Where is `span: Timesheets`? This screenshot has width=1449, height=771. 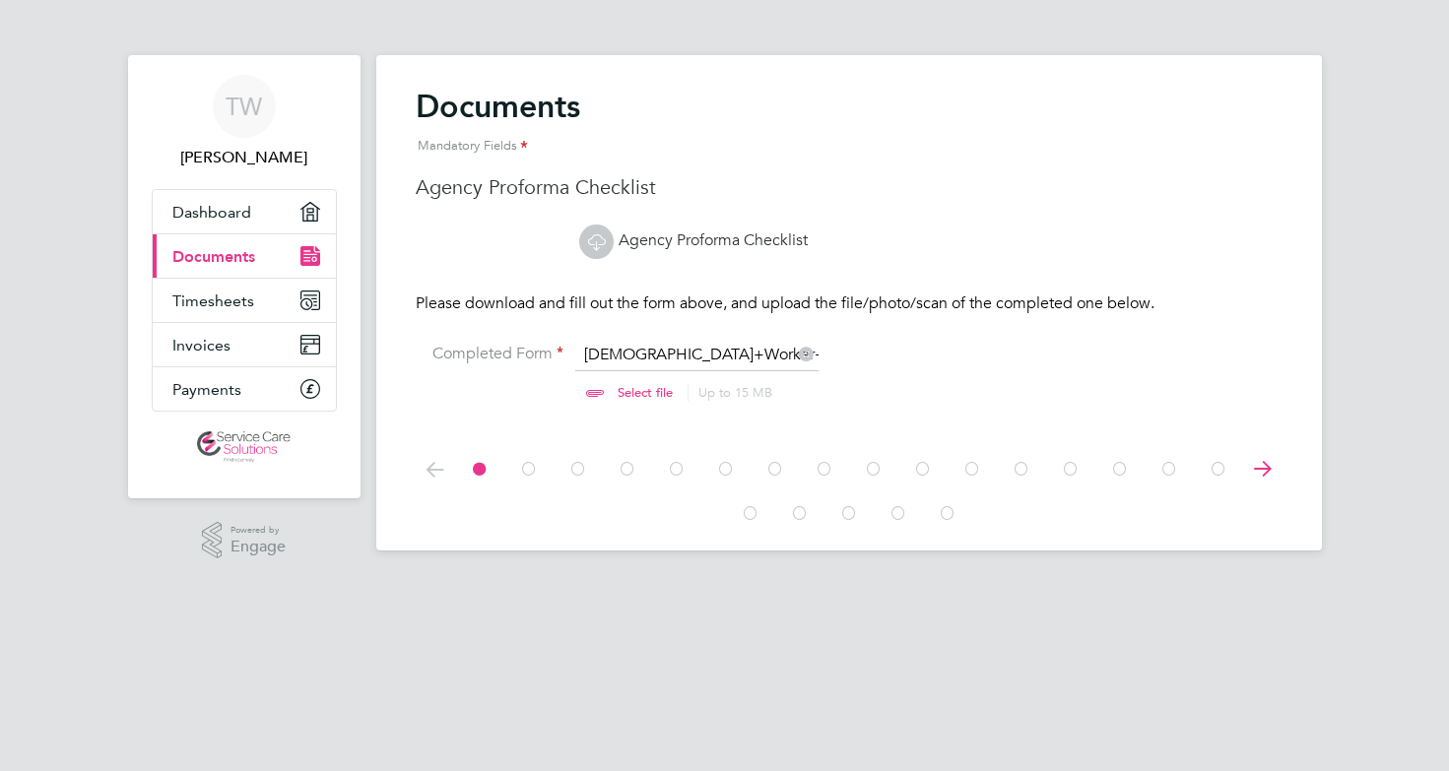
span: Timesheets is located at coordinates (213, 300).